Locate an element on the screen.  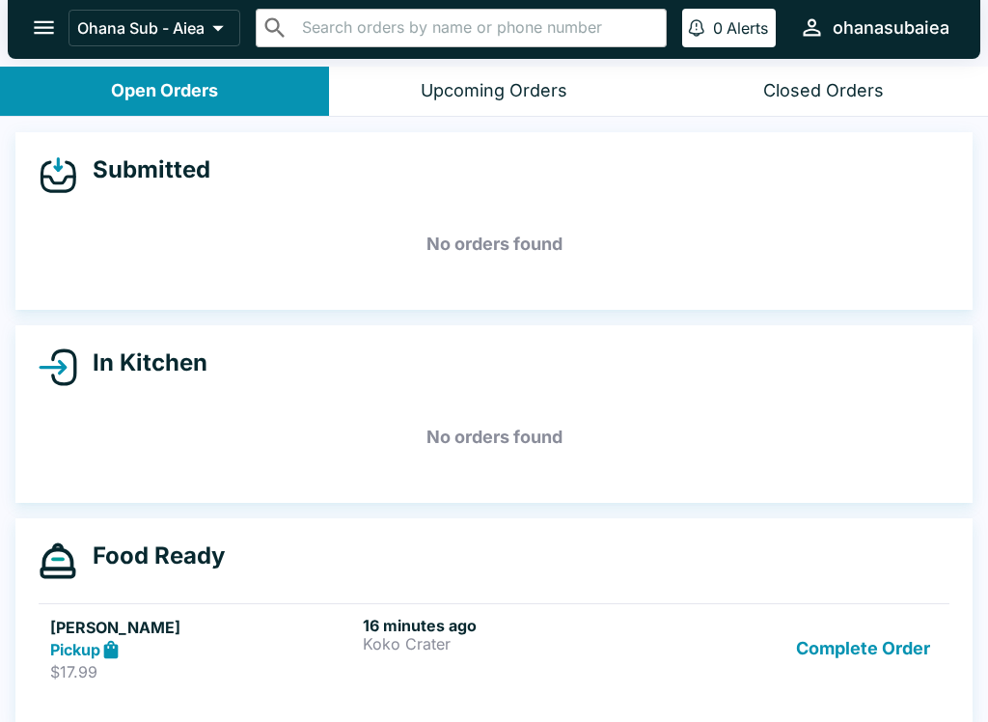
p: 0 is located at coordinates (718, 28).